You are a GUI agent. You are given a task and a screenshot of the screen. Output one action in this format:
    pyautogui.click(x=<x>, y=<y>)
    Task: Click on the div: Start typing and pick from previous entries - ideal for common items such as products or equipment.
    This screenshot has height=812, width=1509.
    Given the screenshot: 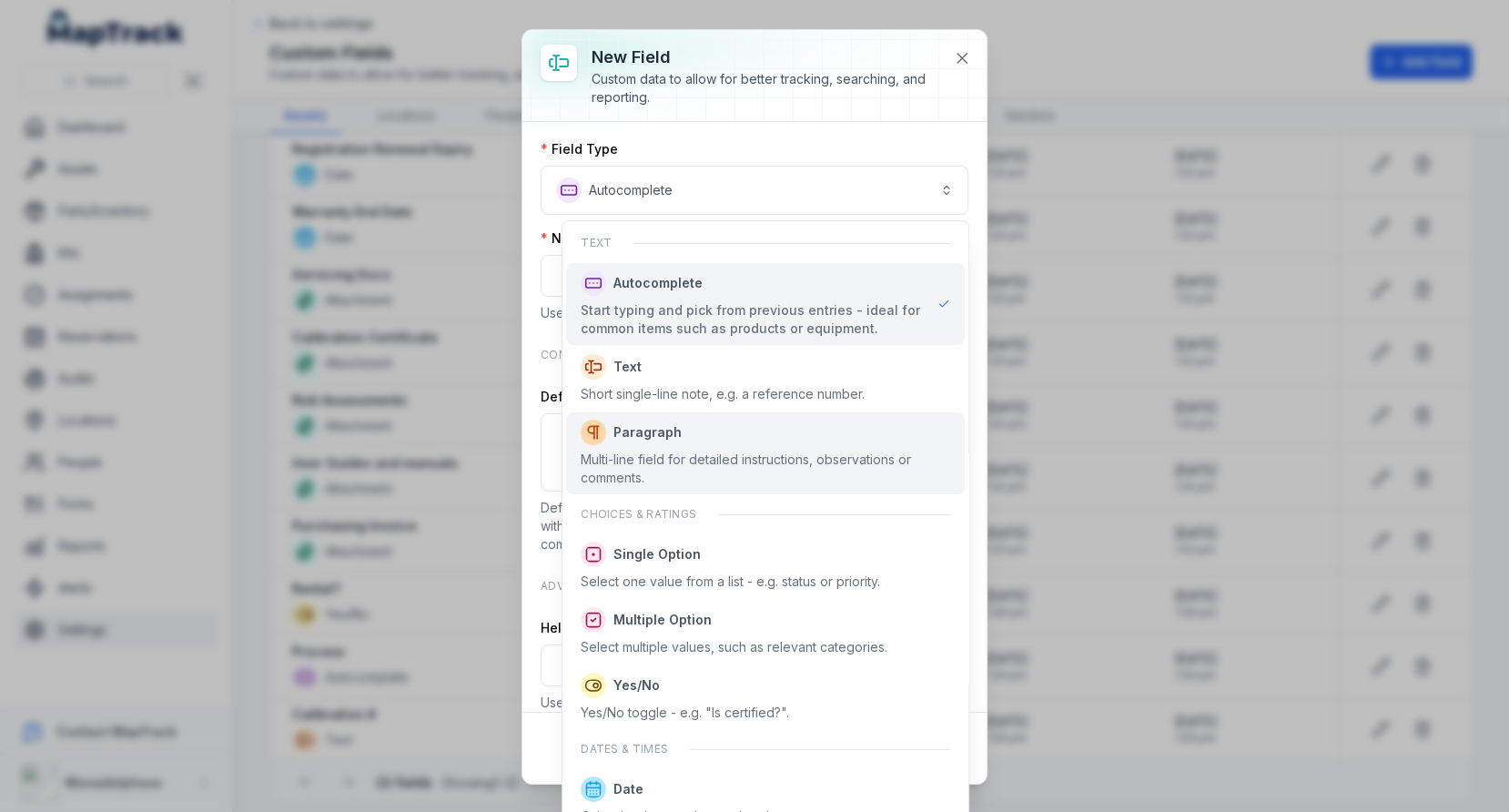 What is the action you would take?
    pyautogui.click(x=751, y=319)
    